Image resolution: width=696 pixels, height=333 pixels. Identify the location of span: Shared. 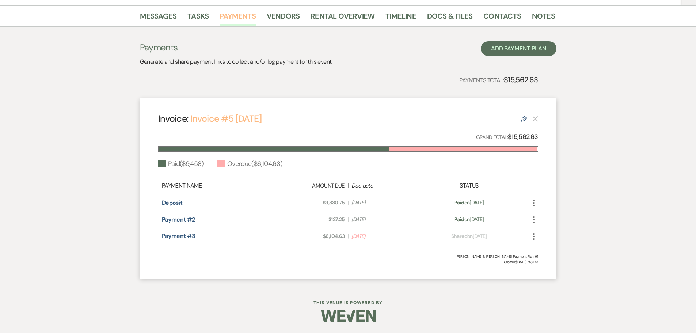
(460, 236).